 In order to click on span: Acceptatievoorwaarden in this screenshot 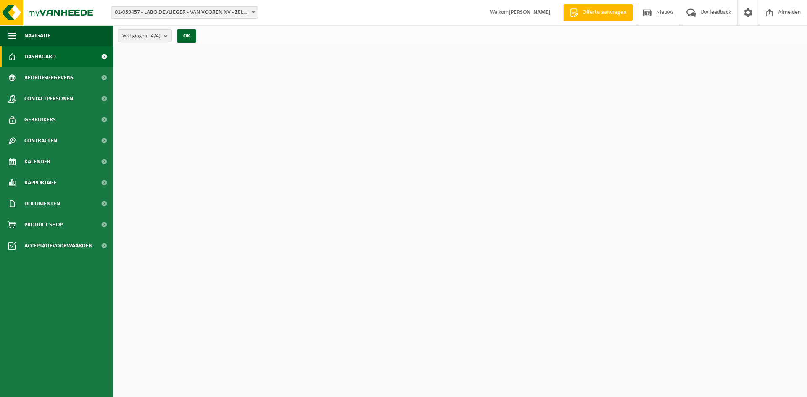, I will do `click(58, 246)`.